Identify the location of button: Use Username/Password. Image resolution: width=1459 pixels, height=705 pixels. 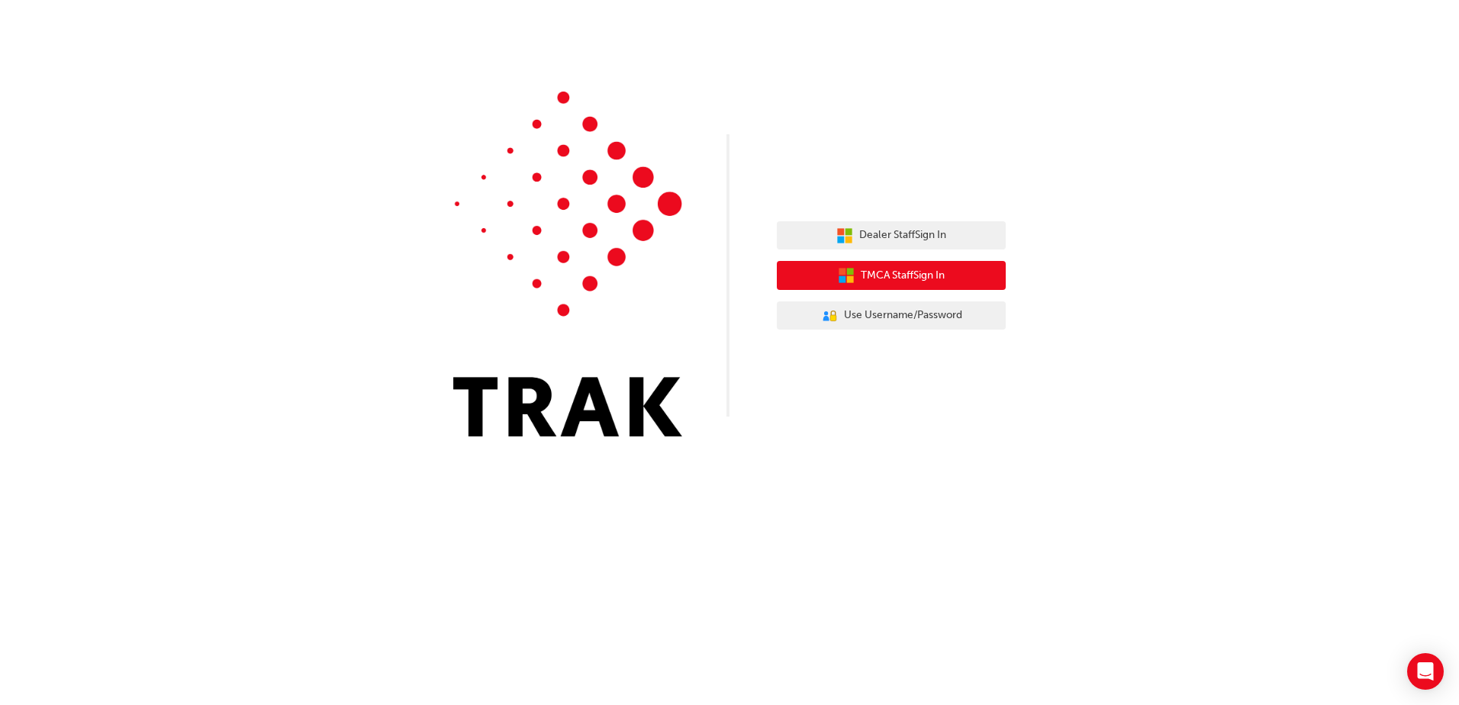
(891, 316).